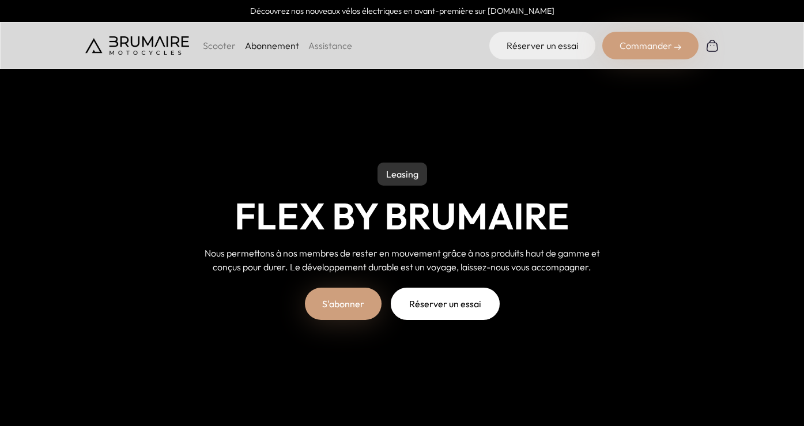  I want to click on a: Assistance, so click(330, 46).